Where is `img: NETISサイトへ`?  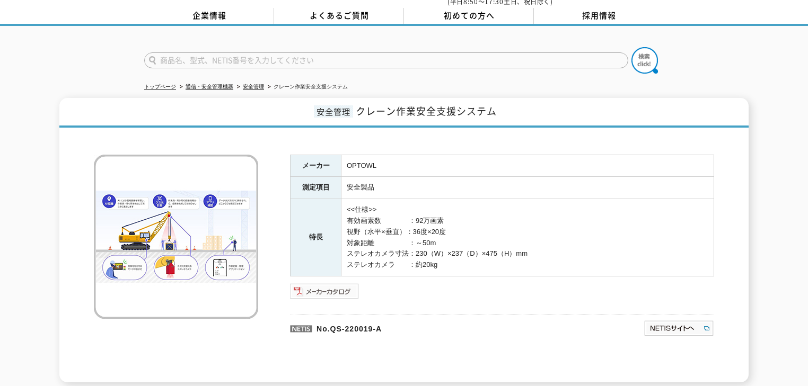 img: NETISサイトへ is located at coordinates (678, 329).